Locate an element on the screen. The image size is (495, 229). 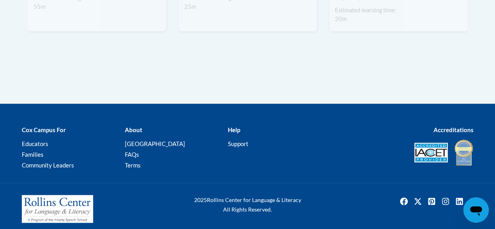
a: Facebook is located at coordinates (404, 201).